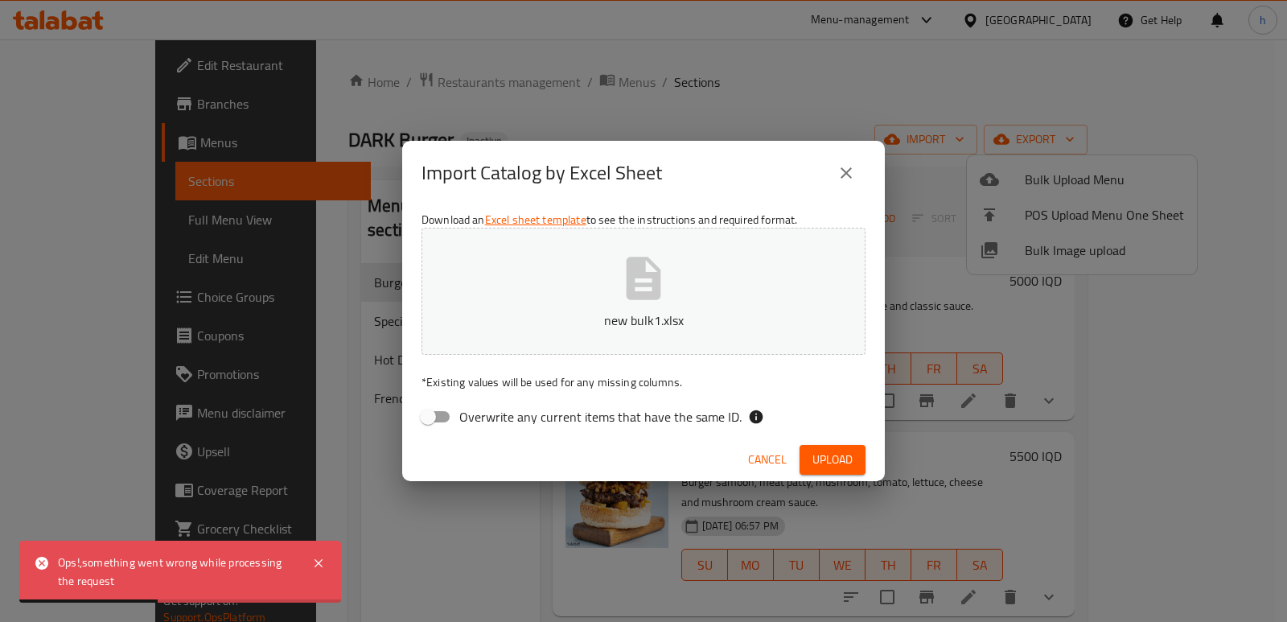 The height and width of the screenshot is (622, 1287). Describe the element at coordinates (600, 417) in the screenshot. I see `span: Overwrite any current items that have the same ID.` at that location.